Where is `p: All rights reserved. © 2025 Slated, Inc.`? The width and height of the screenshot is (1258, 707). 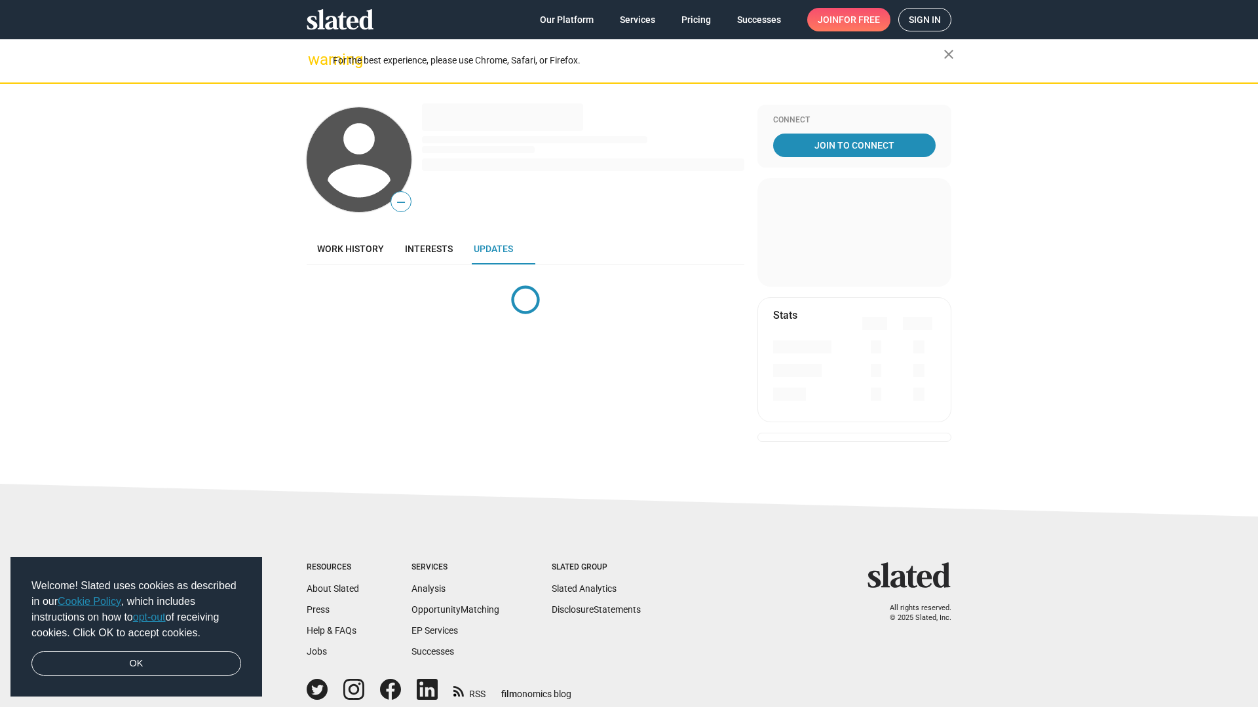
p: All rights reserved. © 2025 Slated, Inc. is located at coordinates (913, 613).